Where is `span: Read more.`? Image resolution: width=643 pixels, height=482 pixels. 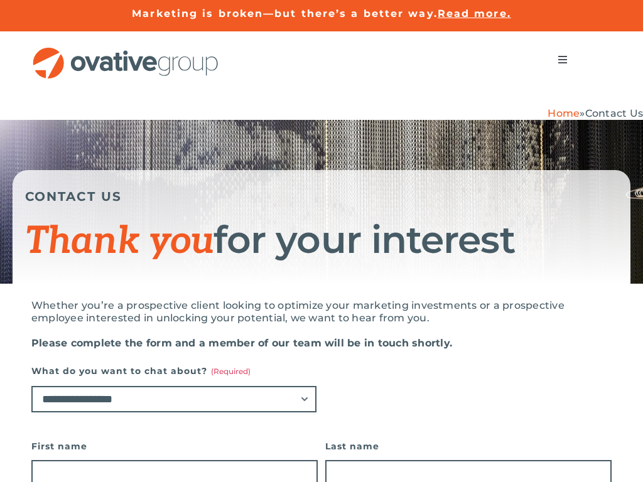 span: Read more. is located at coordinates (474, 13).